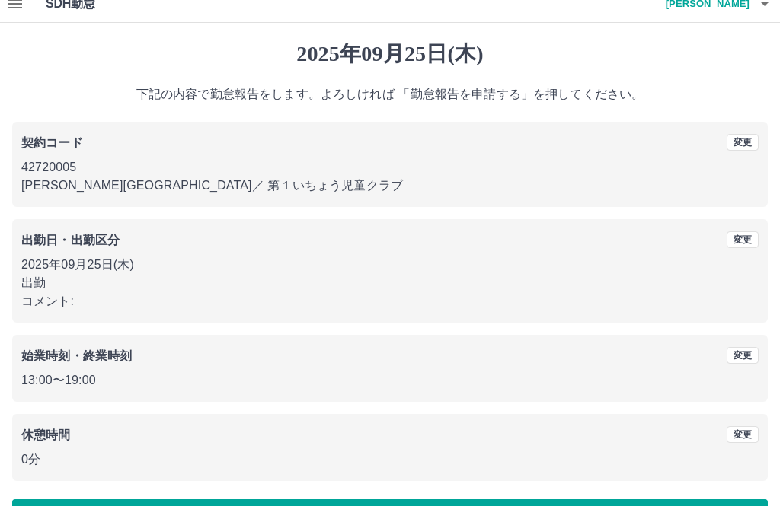 This screenshot has width=780, height=506. I want to click on p: 0分, so click(390, 460).